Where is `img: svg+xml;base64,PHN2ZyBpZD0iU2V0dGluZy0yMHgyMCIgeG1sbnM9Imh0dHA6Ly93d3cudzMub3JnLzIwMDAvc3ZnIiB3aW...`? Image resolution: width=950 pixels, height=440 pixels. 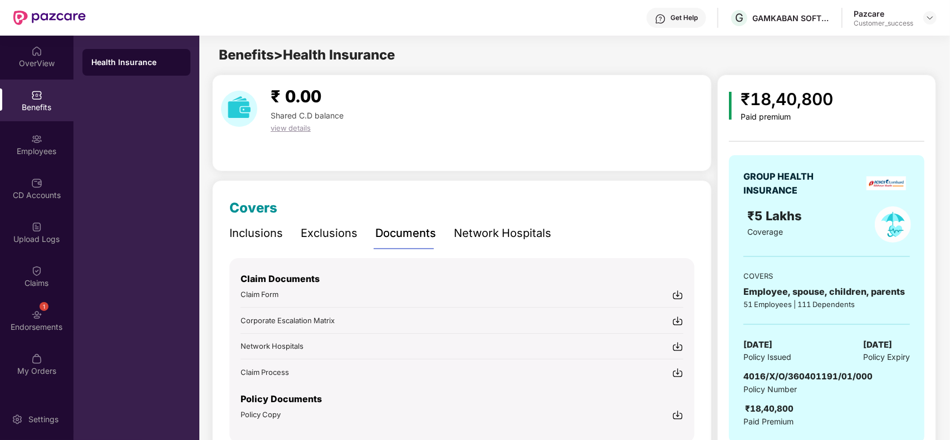 img: svg+xml;base64,PHN2ZyBpZD0iU2V0dGluZy0yMHgyMCIgeG1sbnM9Imh0dHA6Ly93d3cudzMub3JnLzIwMDAvc3ZnIiB3aW... is located at coordinates (17, 420).